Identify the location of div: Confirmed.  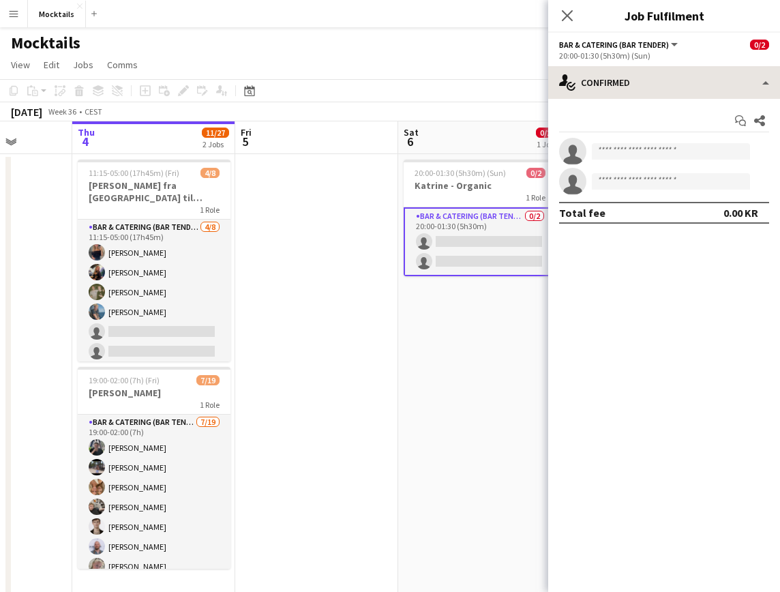
(664, 83).